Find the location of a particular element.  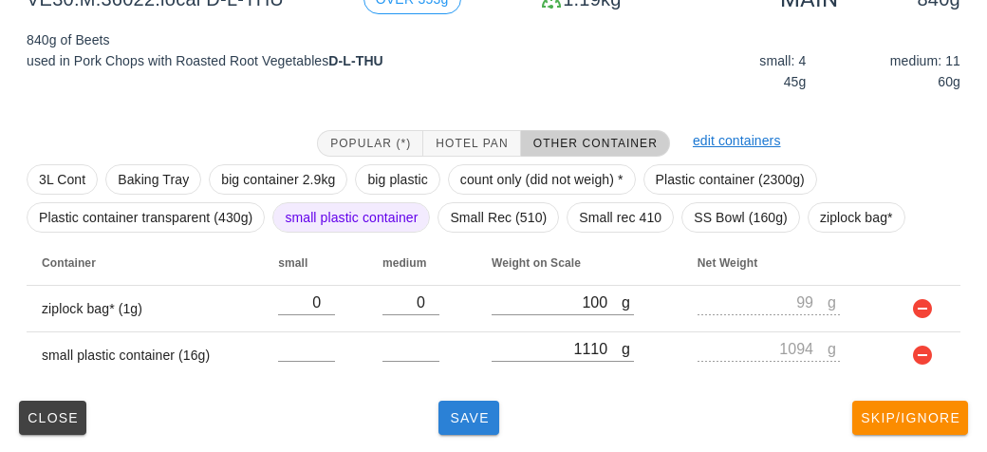

span: Small Rec (510) is located at coordinates (498, 217).